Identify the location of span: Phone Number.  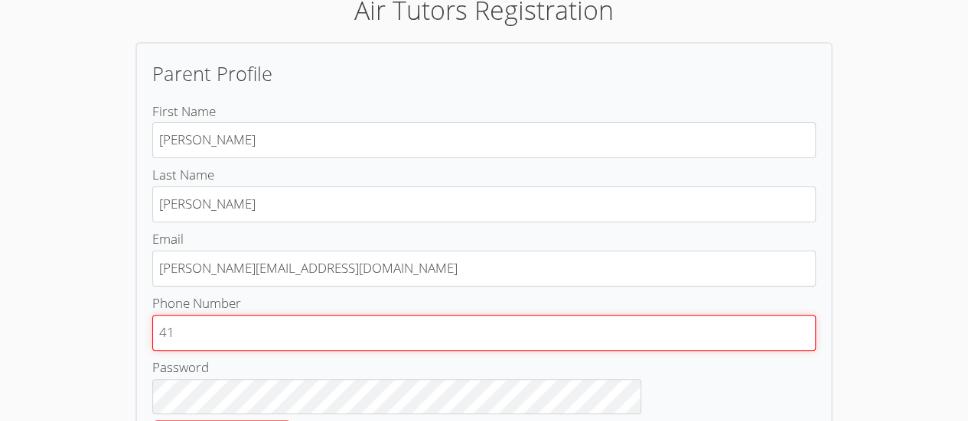
(197, 303).